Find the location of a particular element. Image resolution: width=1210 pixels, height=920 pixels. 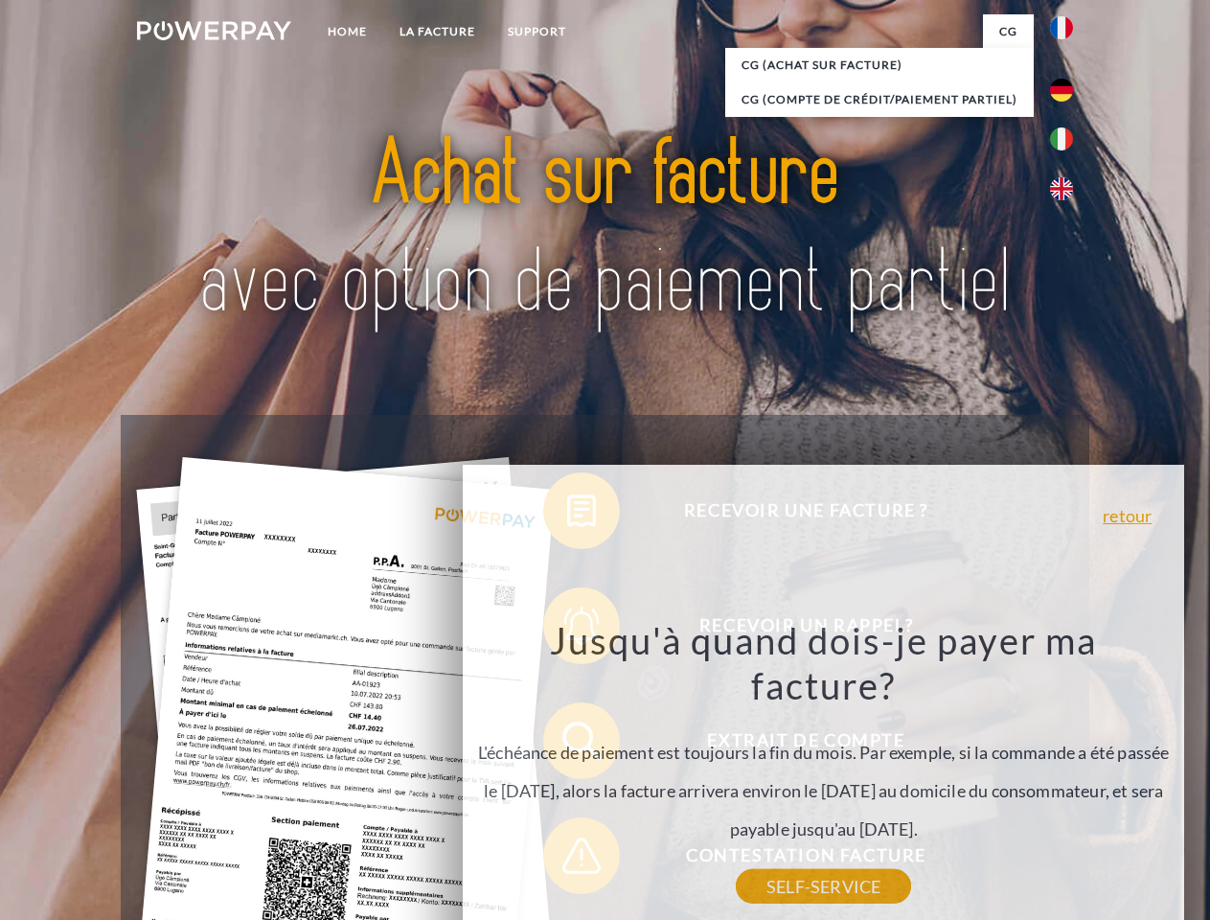

img: title-powerpay_fr.svg is located at coordinates (605, 229).